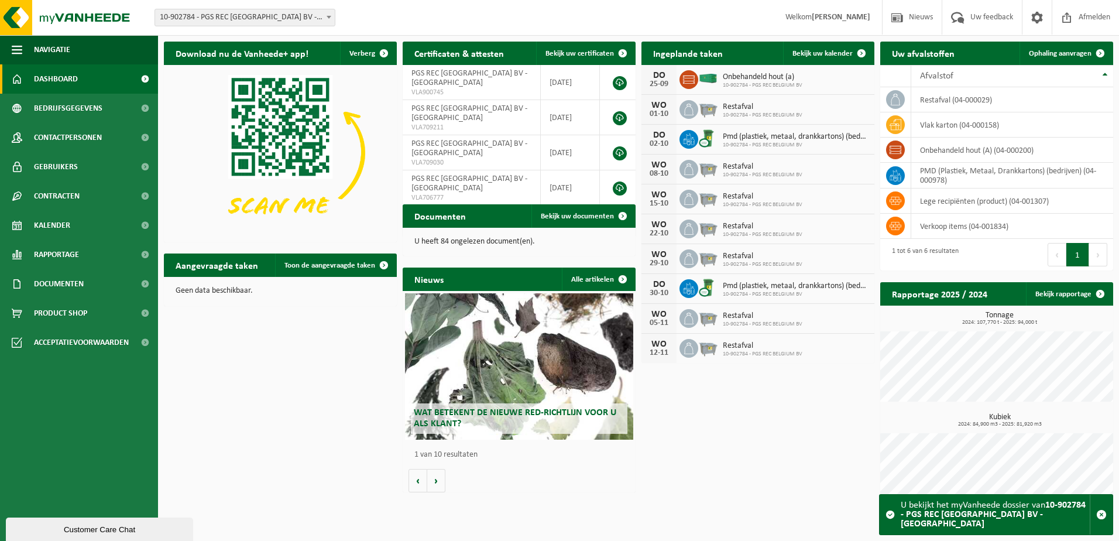 This screenshot has width=1119, height=541. Describe the element at coordinates (1000, 318) in the screenshot. I see `h3: Tonnage` at that location.